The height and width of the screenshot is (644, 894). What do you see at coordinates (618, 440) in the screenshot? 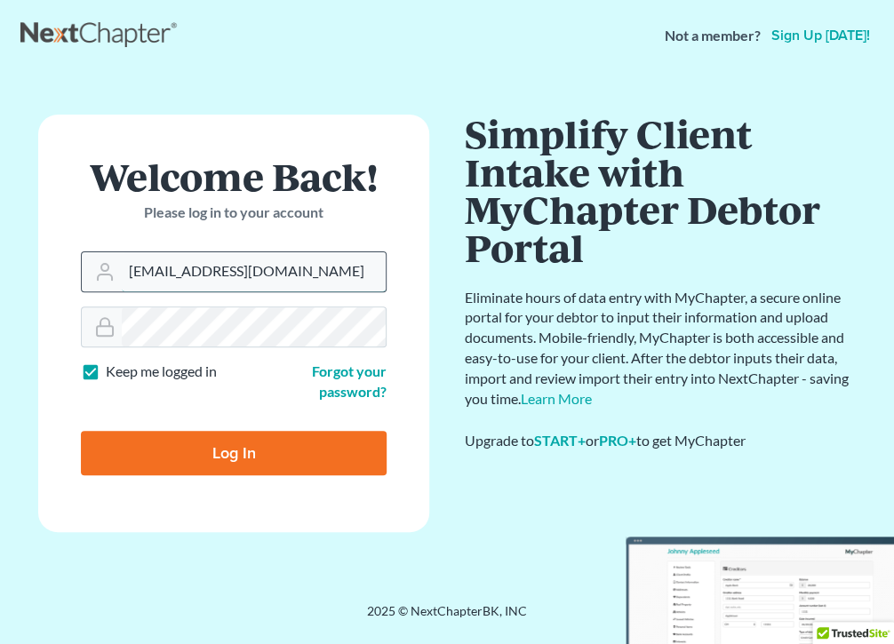
I see `a: PRO+` at bounding box center [618, 440].